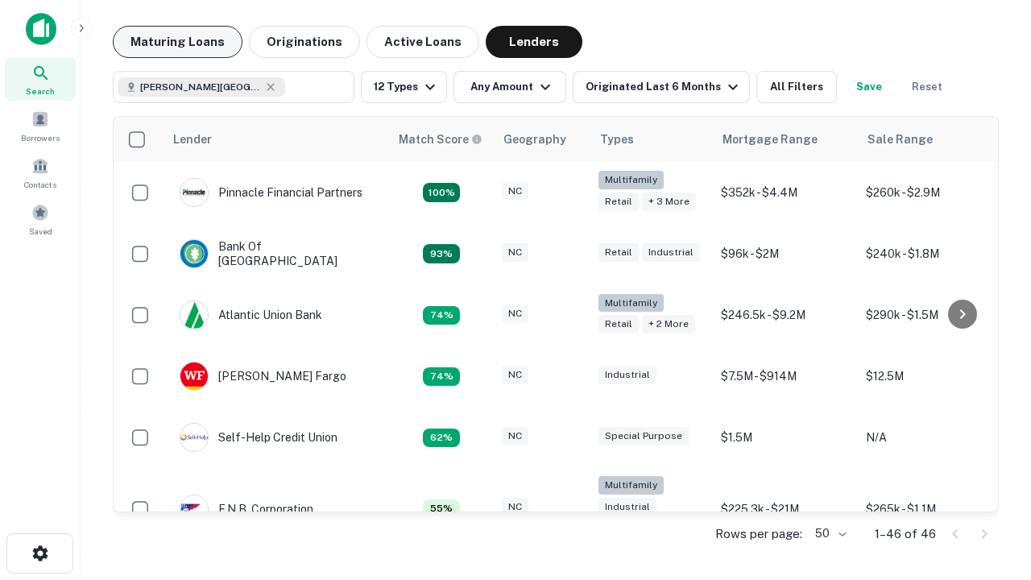  What do you see at coordinates (534, 42) in the screenshot?
I see `button: Lenders` at bounding box center [534, 42].